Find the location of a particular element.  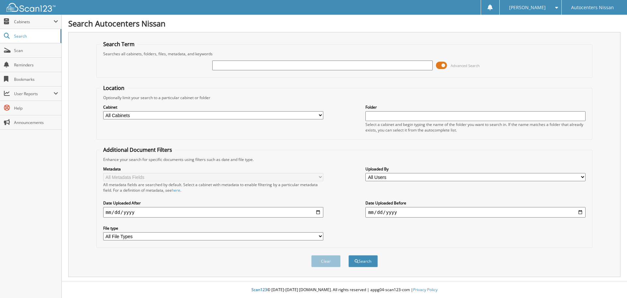

label: Folder is located at coordinates (476, 107).